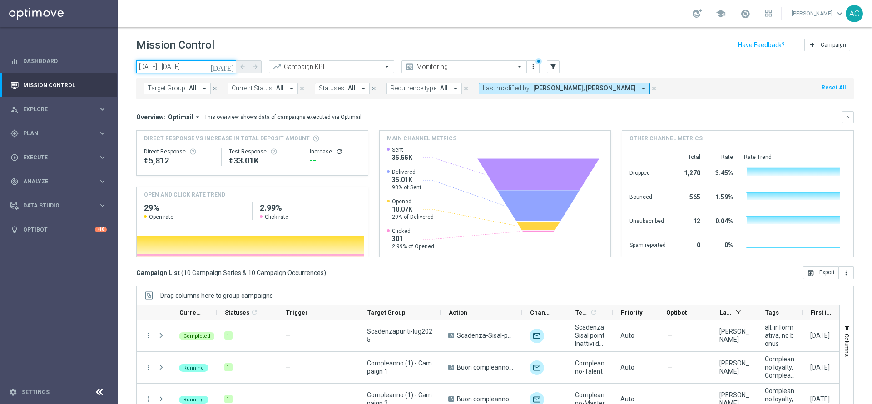  What do you see at coordinates (451, 336) in the screenshot?
I see `span: A` at bounding box center [451, 336].